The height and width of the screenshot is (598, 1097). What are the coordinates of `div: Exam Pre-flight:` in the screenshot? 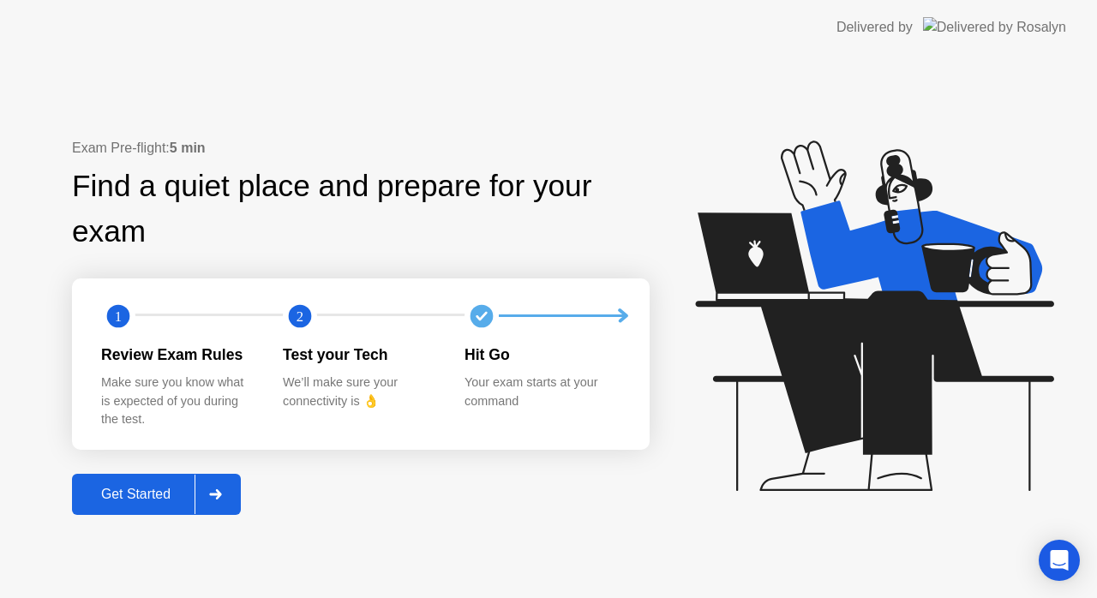 It's located at (361, 148).